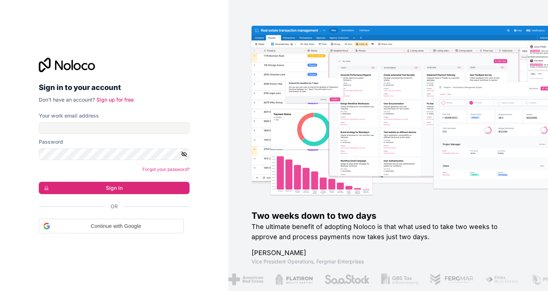 Image resolution: width=548 pixels, height=291 pixels. Describe the element at coordinates (166, 169) in the screenshot. I see `a: Forgot your password?` at that location.